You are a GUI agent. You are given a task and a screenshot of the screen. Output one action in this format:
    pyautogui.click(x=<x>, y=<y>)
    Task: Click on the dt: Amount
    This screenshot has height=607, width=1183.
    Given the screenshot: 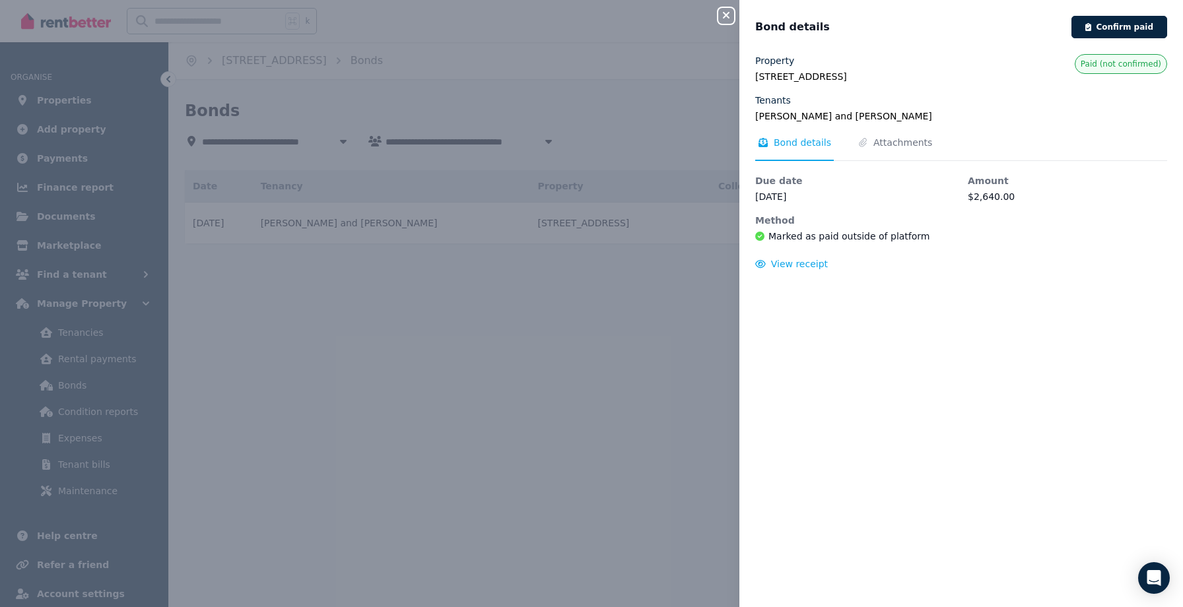 What is the action you would take?
    pyautogui.click(x=1067, y=181)
    